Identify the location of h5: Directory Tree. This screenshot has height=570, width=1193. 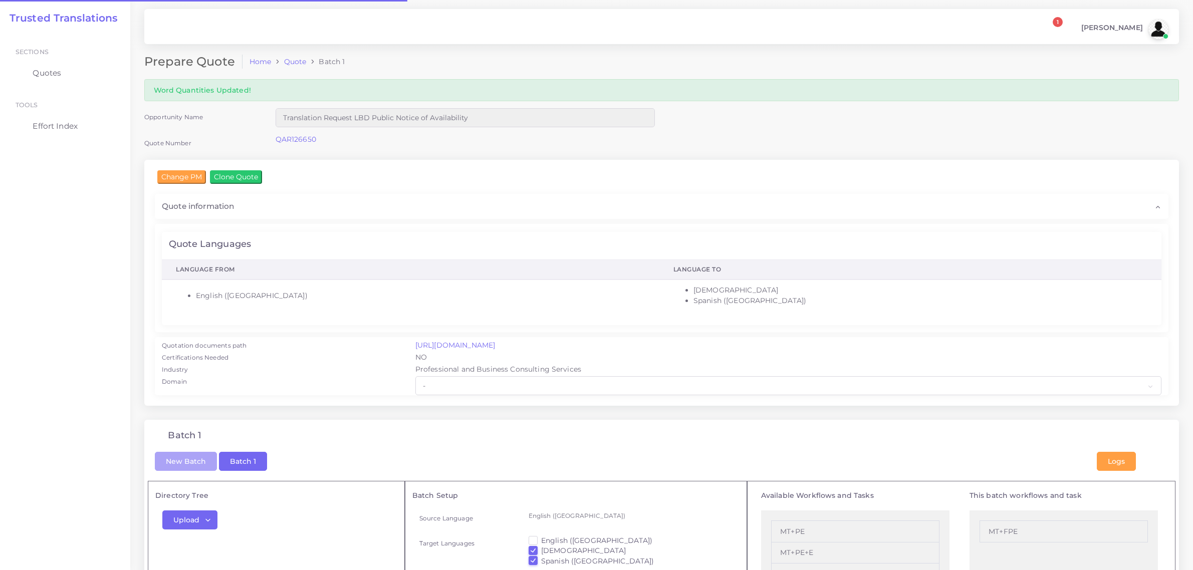
(276, 495).